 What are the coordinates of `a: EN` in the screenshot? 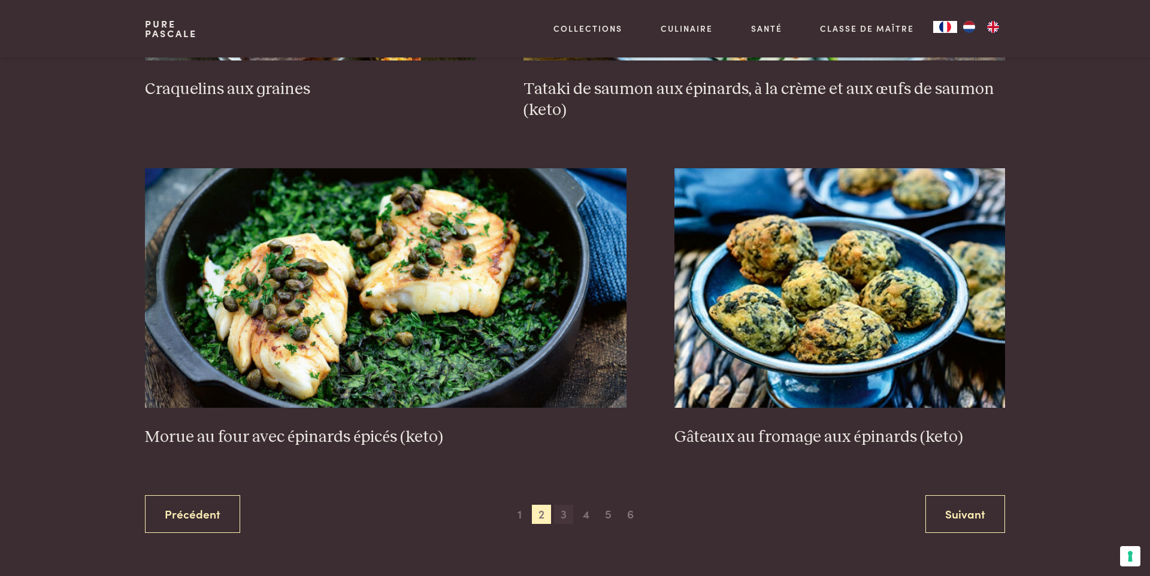 It's located at (993, 27).